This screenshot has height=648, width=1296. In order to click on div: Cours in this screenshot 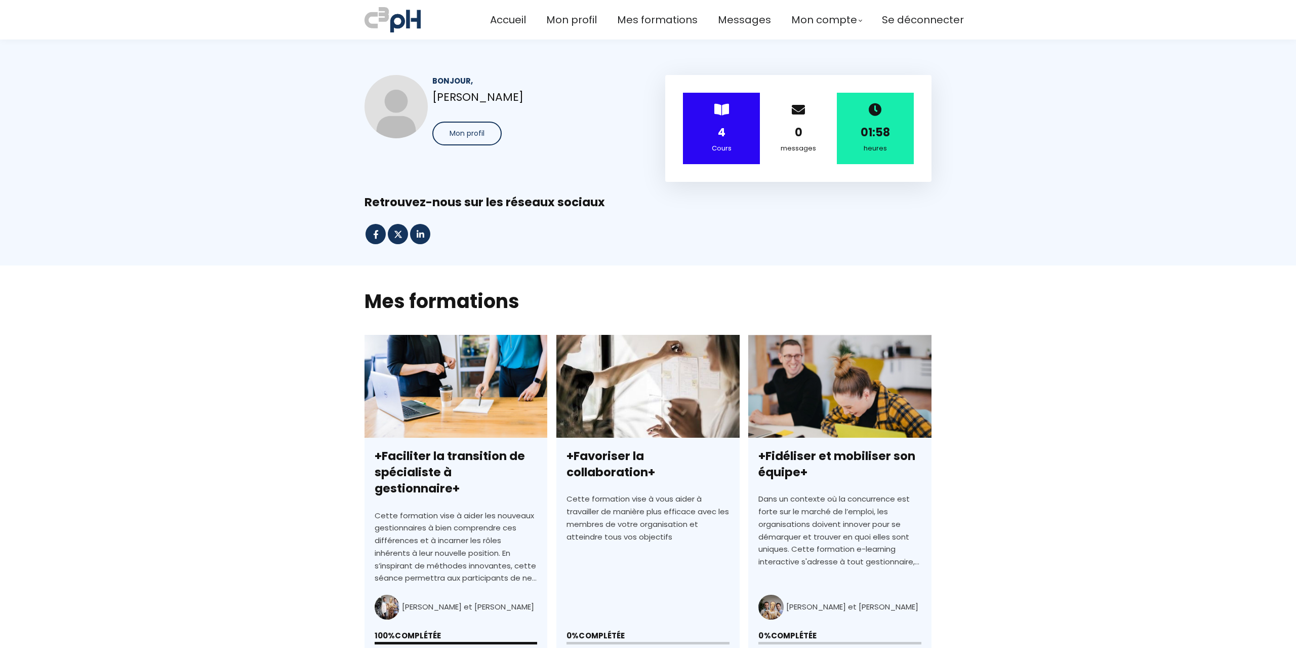, I will do `click(722, 148)`.